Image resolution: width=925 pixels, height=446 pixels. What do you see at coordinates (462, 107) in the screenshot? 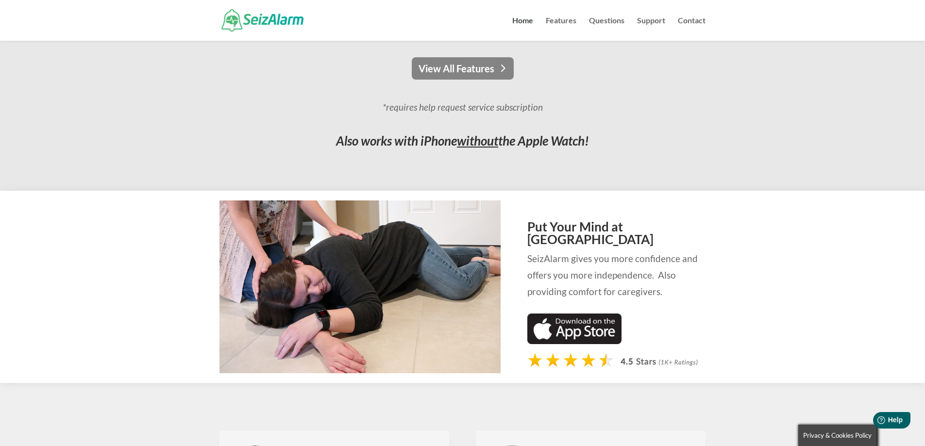
I see `em: *requires help request service subscription` at bounding box center [462, 107].